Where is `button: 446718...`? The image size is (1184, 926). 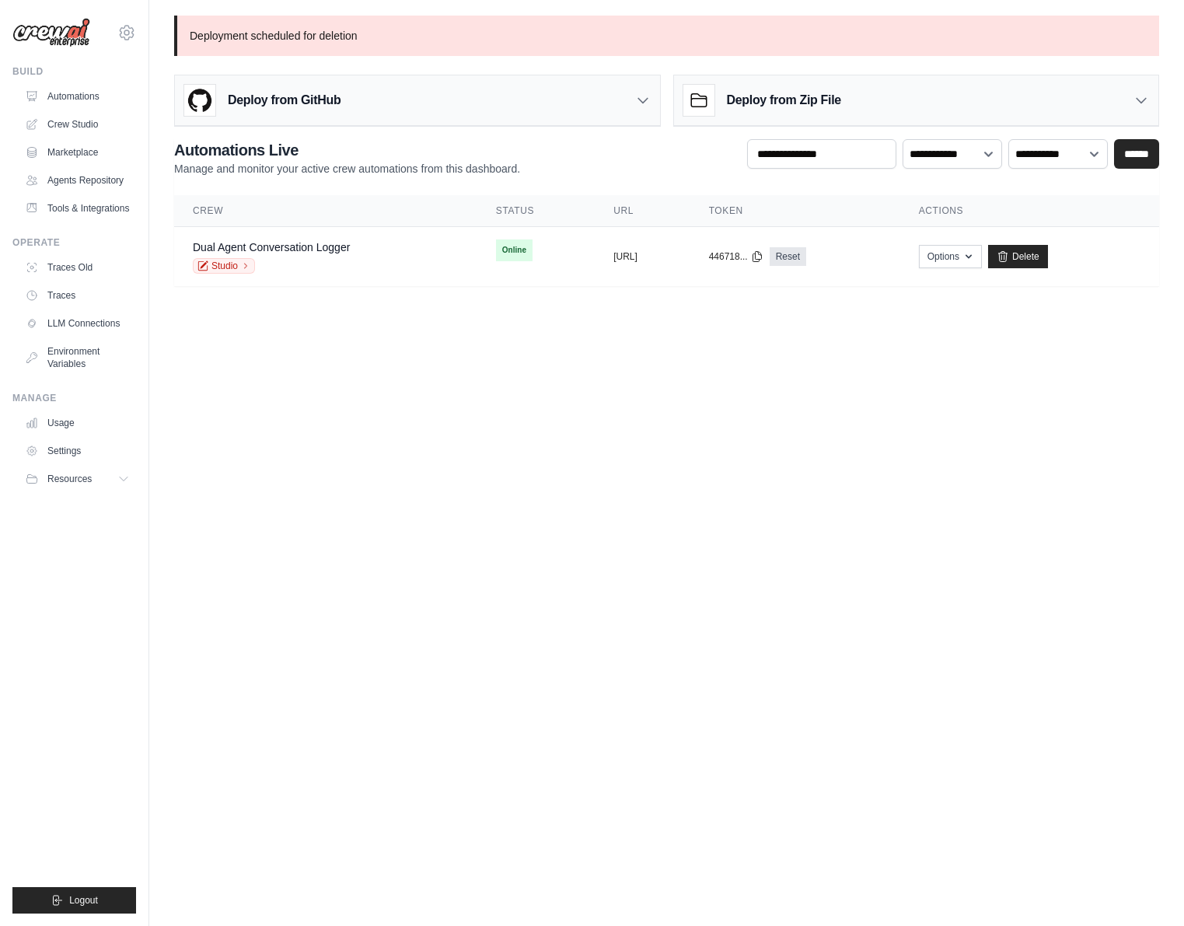 button: 446718... is located at coordinates (736, 257).